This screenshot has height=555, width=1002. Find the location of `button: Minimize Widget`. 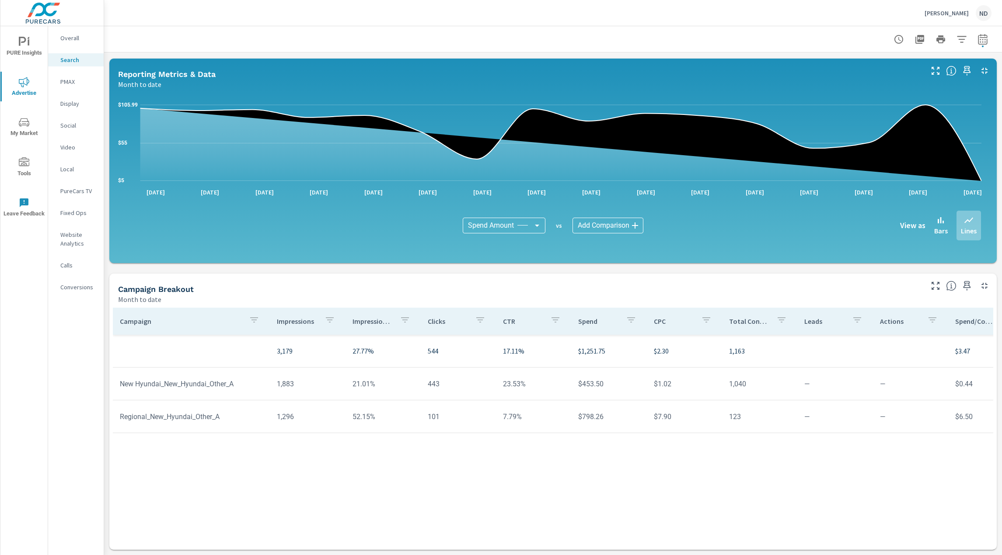

button: Minimize Widget is located at coordinates (984, 286).